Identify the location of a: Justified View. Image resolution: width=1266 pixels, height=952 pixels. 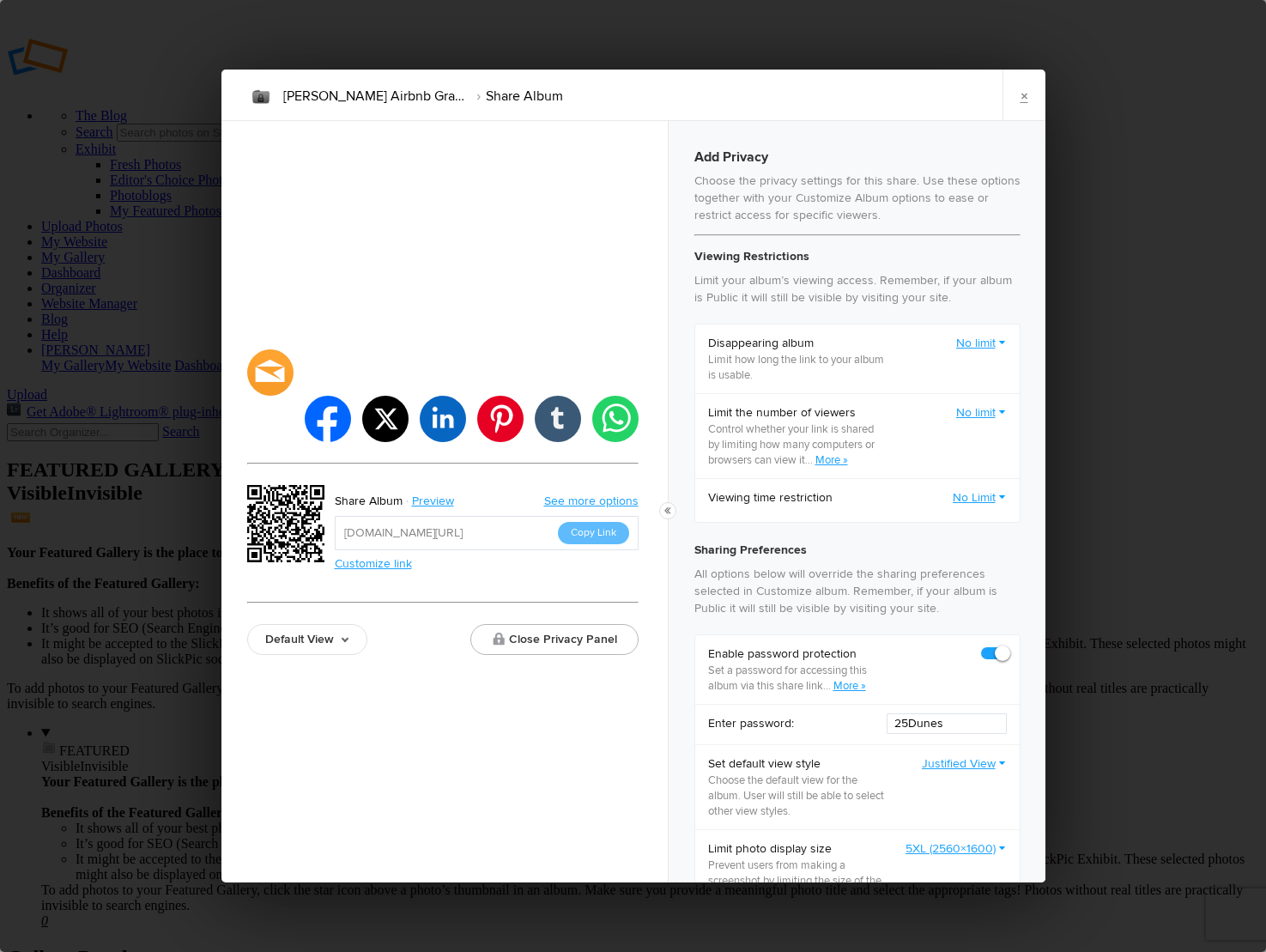
(964, 764).